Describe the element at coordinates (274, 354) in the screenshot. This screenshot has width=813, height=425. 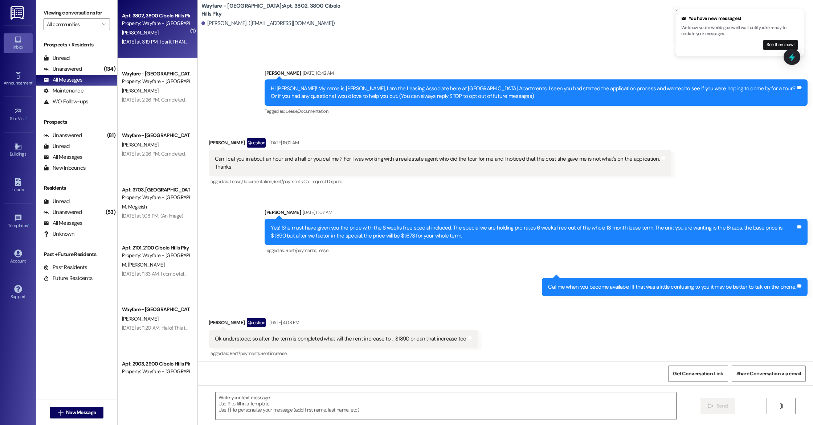
I see `span: Rent increase` at that location.